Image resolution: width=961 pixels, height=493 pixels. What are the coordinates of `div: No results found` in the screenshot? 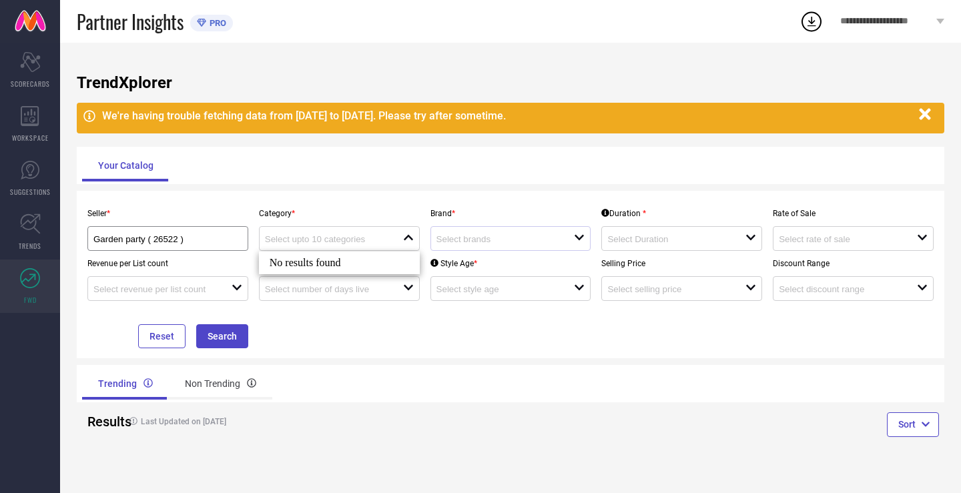 It's located at (339, 263).